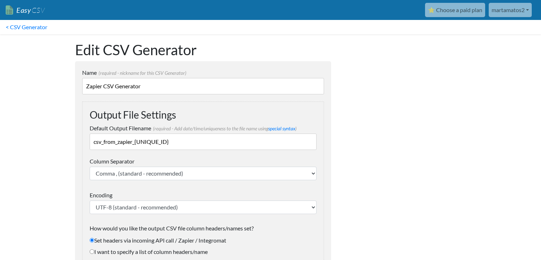 The height and width of the screenshot is (260, 541). I want to click on label: Encoding, so click(203, 195).